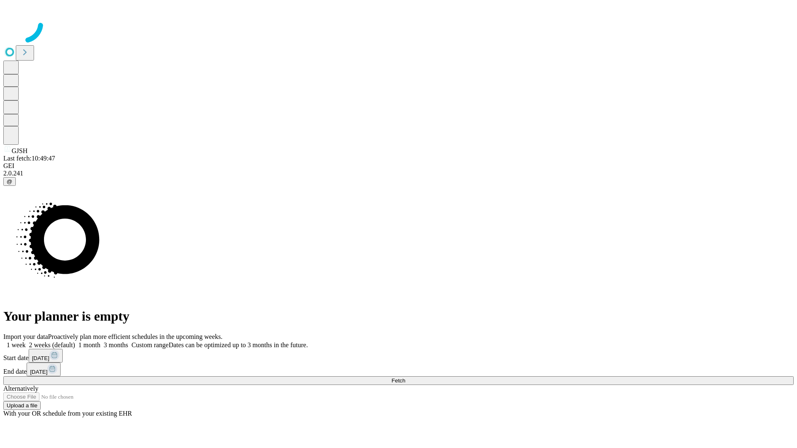 The image size is (797, 448). Describe the element at coordinates (398, 381) in the screenshot. I see `span: Fetch` at that location.